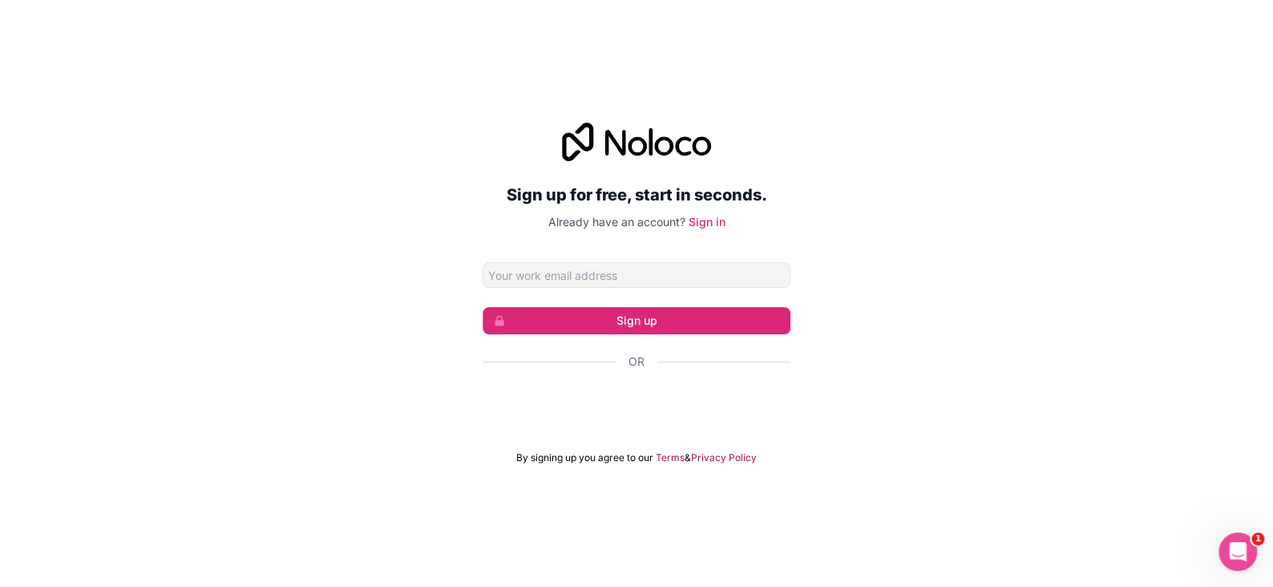 This screenshot has height=587, width=1273. I want to click on span: Or, so click(636, 362).